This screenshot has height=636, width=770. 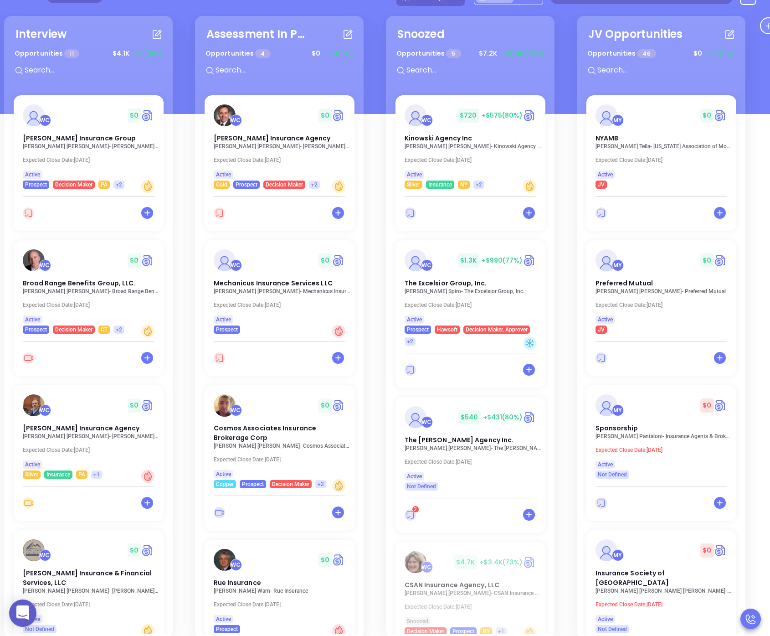 I want to click on p: Paul Meagher - Meagher Insurance Agency, so click(x=91, y=436).